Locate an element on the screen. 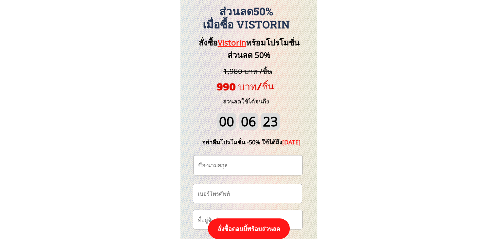 The height and width of the screenshot is (239, 498). input: เบอร์โทรศัพท์ is located at coordinates (247, 194).